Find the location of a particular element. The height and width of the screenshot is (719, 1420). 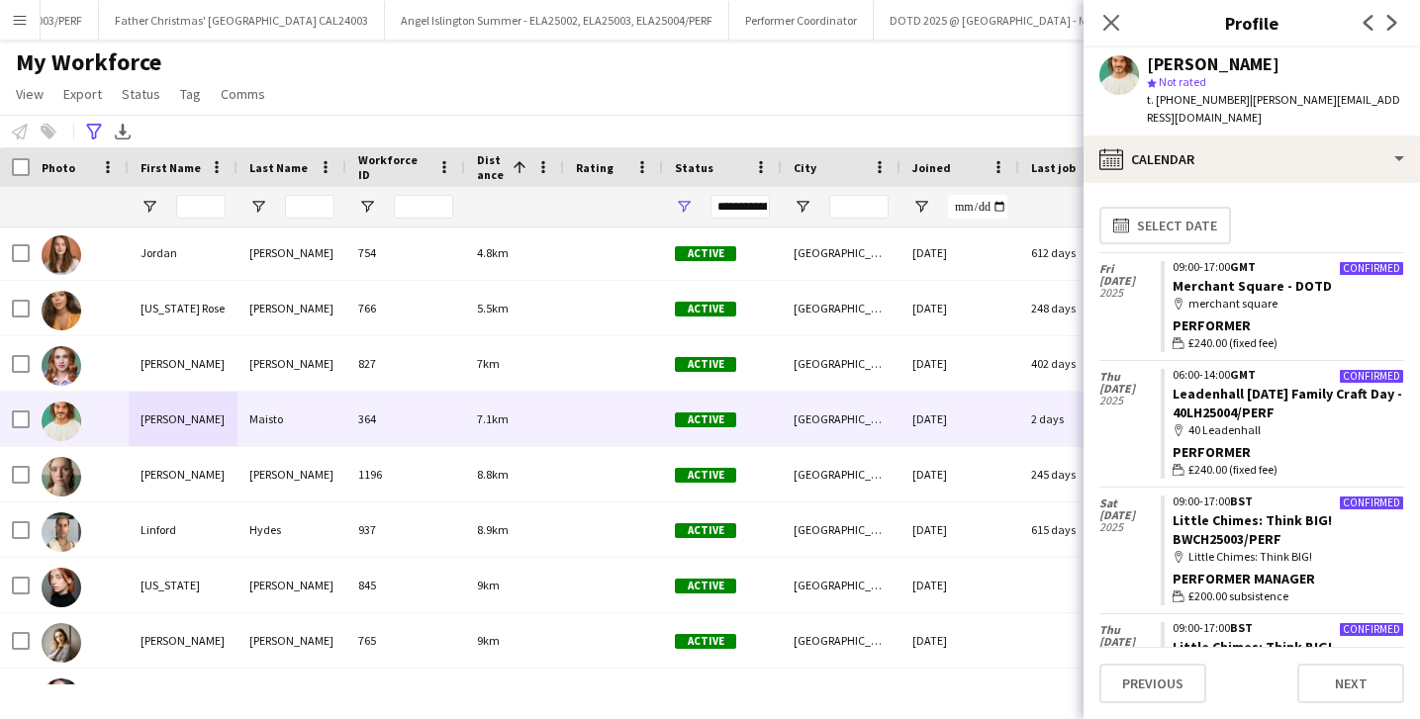

a: Status is located at coordinates (141, 94).